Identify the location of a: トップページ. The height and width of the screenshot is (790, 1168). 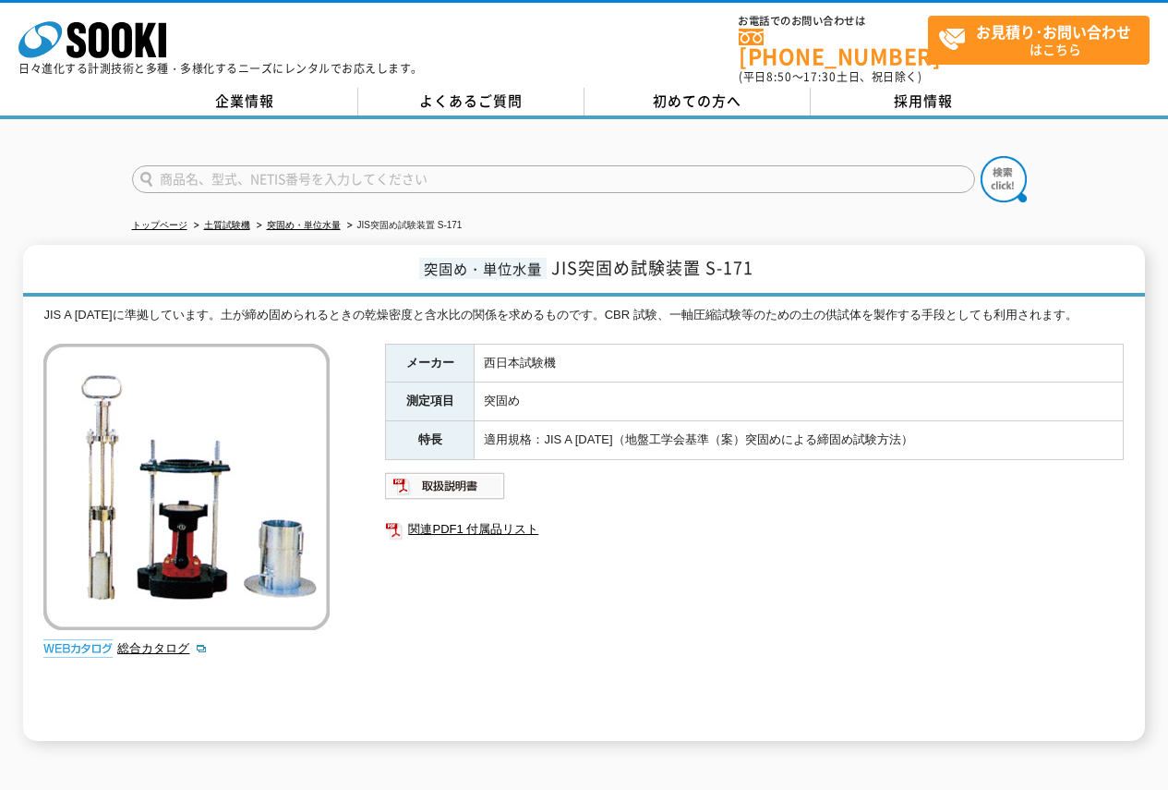
(160, 224).